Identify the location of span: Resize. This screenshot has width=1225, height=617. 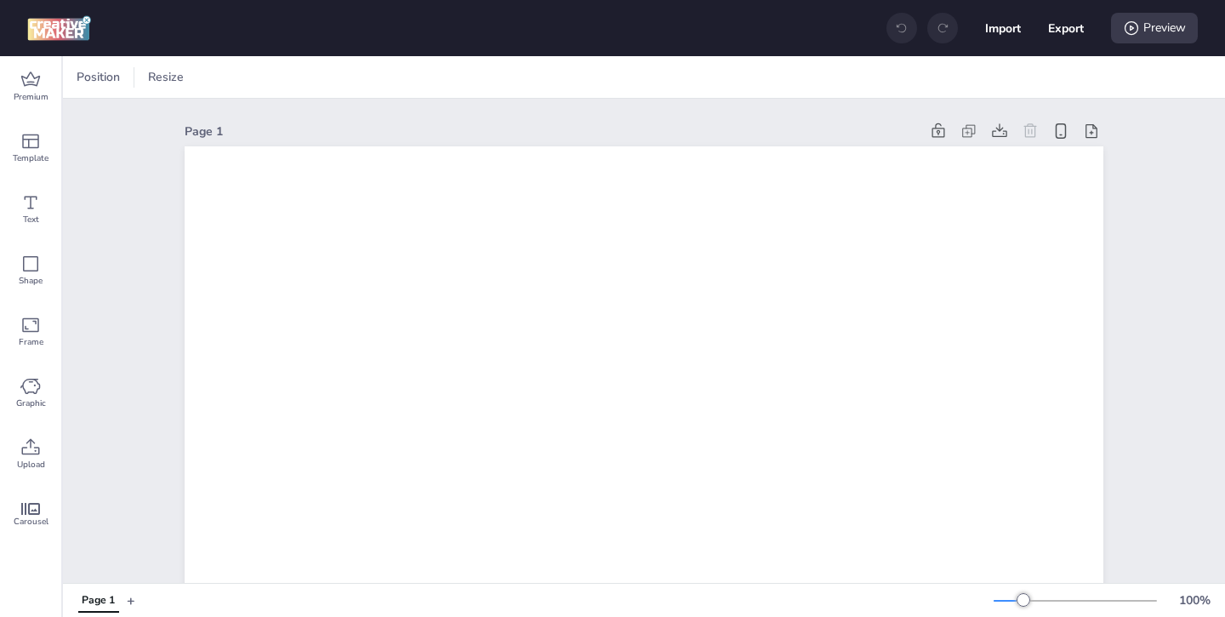
(166, 77).